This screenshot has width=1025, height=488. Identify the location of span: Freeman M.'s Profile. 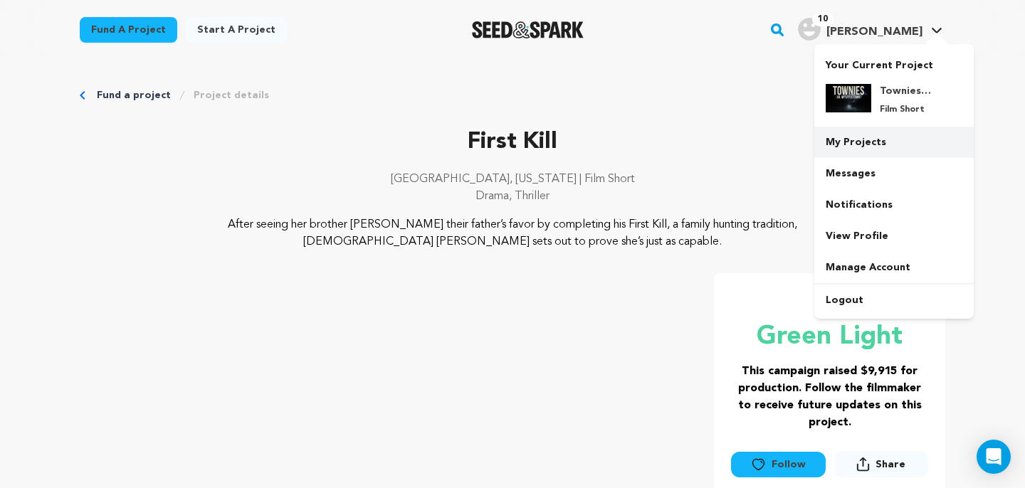
(870, 30).